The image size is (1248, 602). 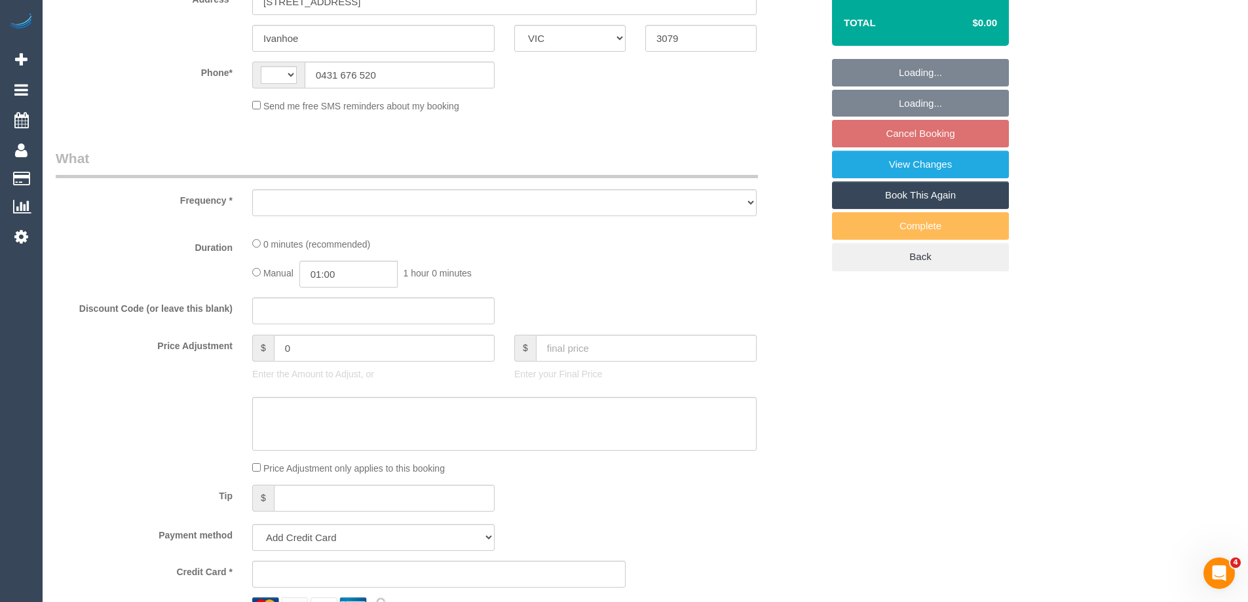 I want to click on span: 4, so click(x=1235, y=563).